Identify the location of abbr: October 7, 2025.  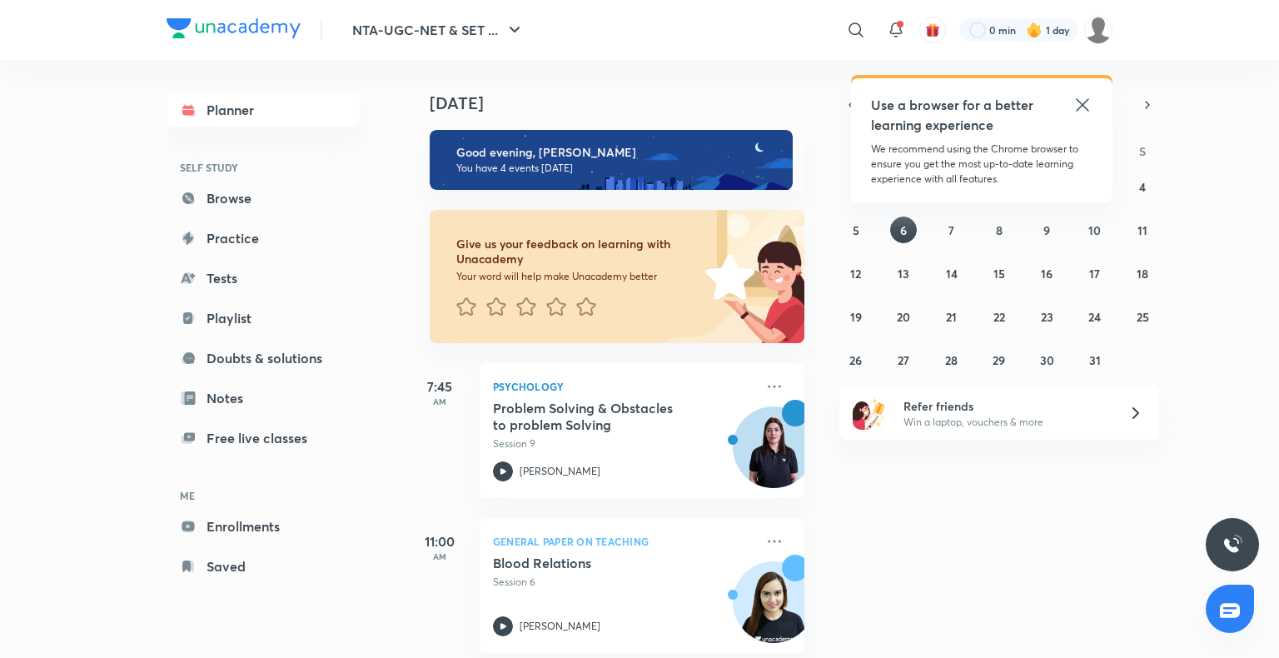
(951, 230).